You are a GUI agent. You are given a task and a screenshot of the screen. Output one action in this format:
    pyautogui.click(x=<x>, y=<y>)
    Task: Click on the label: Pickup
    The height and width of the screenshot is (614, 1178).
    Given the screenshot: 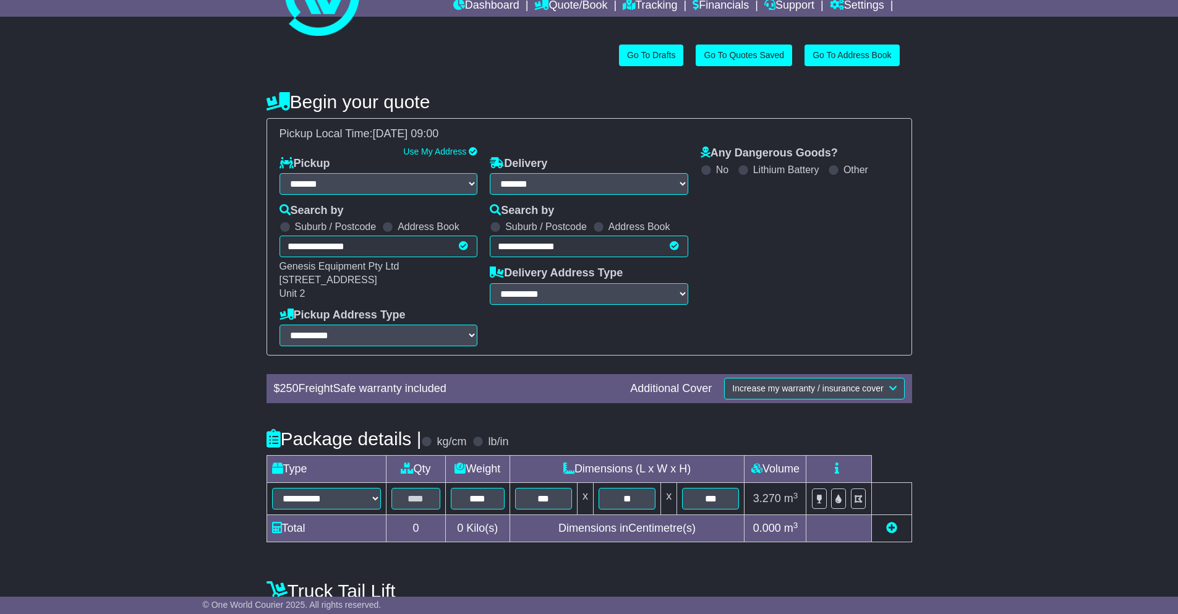 What is the action you would take?
    pyautogui.click(x=305, y=164)
    